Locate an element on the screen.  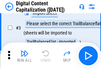
img: Support is located at coordinates (81, 7).